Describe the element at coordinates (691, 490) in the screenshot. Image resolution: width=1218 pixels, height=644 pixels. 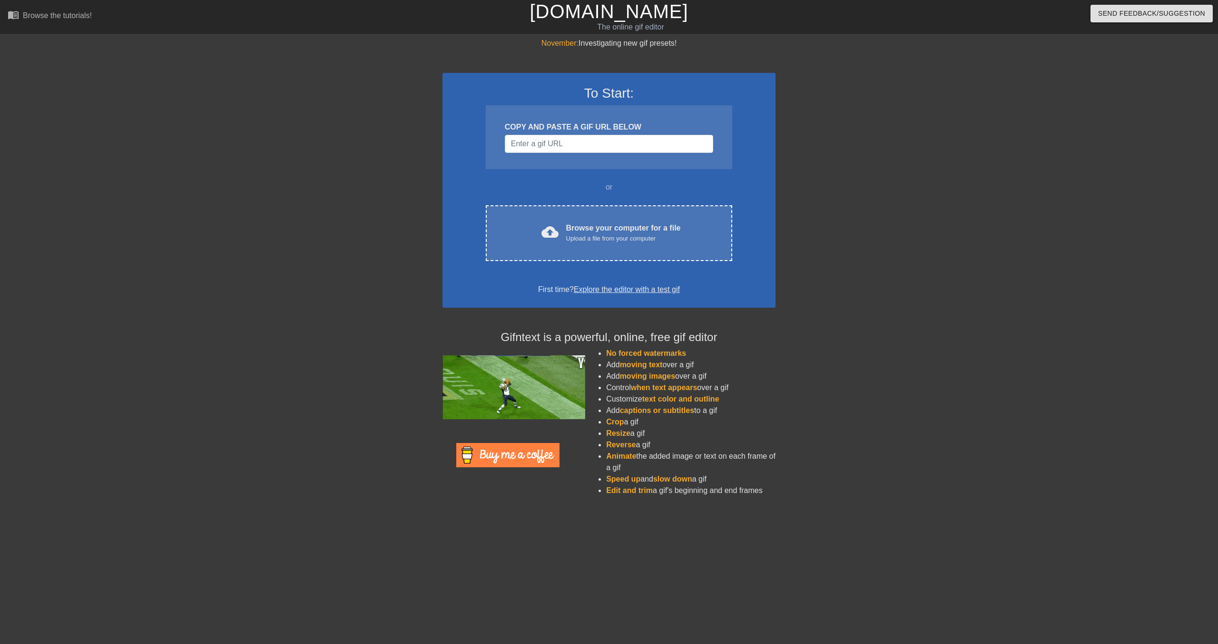
I see `li: a gif's beginning and end frames` at that location.